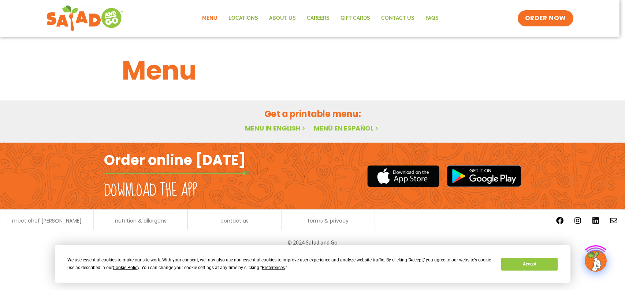 Image resolution: width=625 pixels, height=290 pixels. Describe the element at coordinates (318, 18) in the screenshot. I see `a: Careers` at that location.